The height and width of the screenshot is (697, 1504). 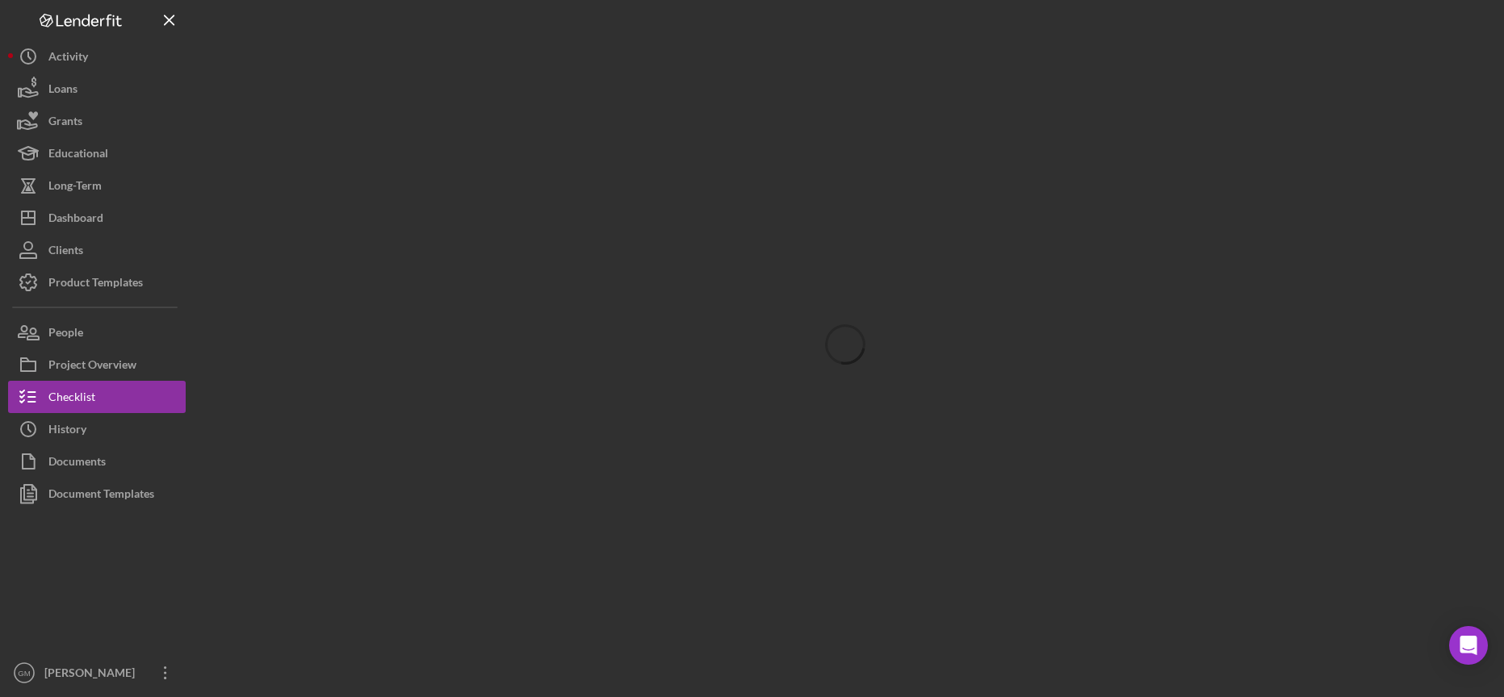 I want to click on div: Loans, so click(x=63, y=90).